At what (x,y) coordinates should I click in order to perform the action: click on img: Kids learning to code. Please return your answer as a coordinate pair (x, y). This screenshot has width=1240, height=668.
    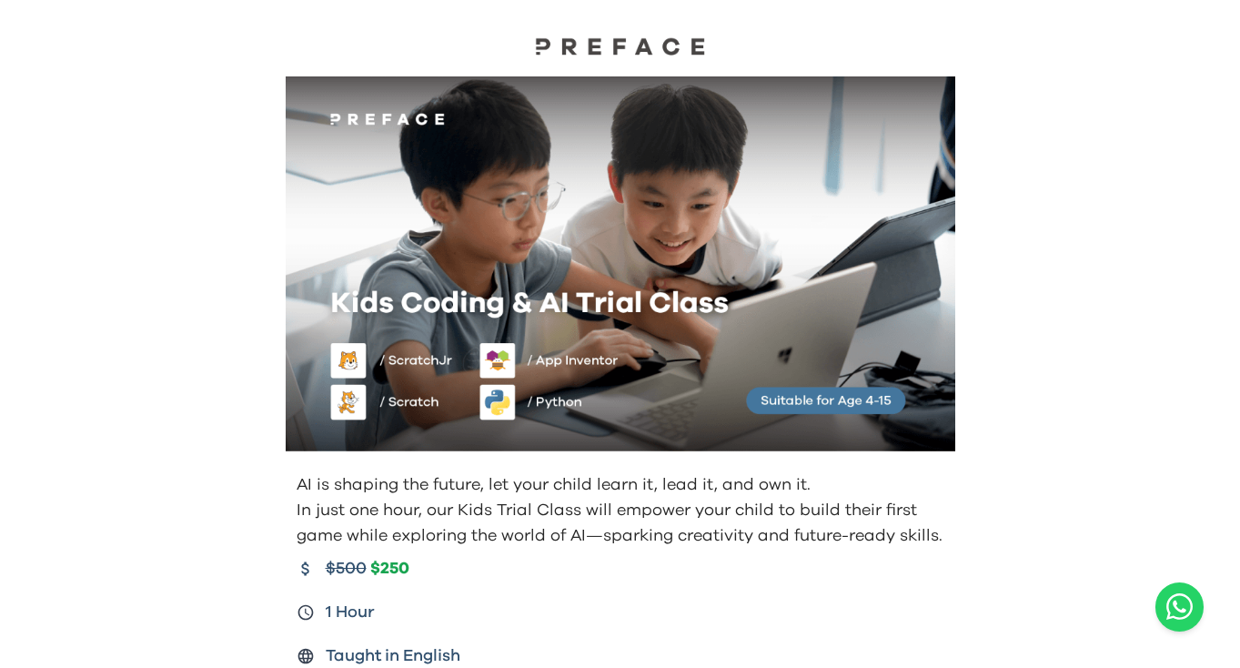
    Looking at the image, I should click on (621, 264).